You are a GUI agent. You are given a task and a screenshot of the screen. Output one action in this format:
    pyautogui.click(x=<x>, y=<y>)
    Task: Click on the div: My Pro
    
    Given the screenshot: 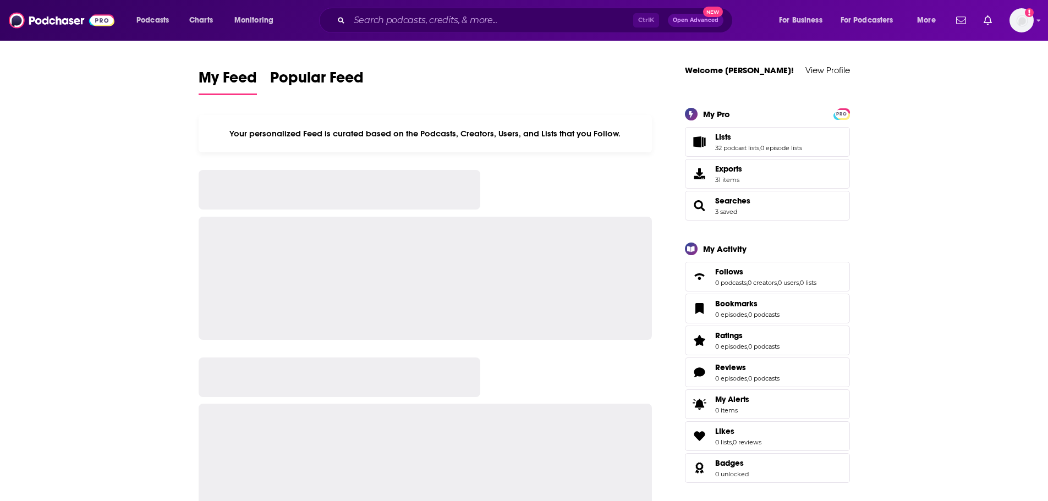 What is the action you would take?
    pyautogui.click(x=717, y=114)
    